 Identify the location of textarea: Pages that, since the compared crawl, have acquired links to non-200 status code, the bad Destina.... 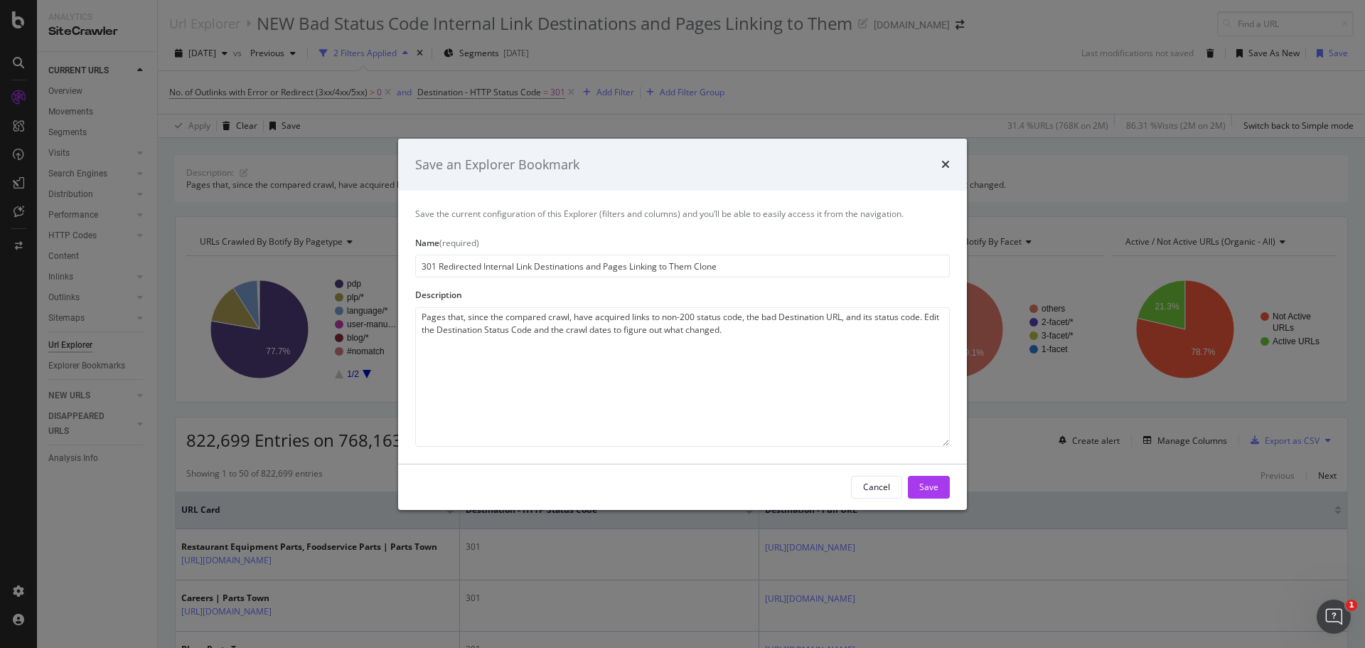
(683, 377).